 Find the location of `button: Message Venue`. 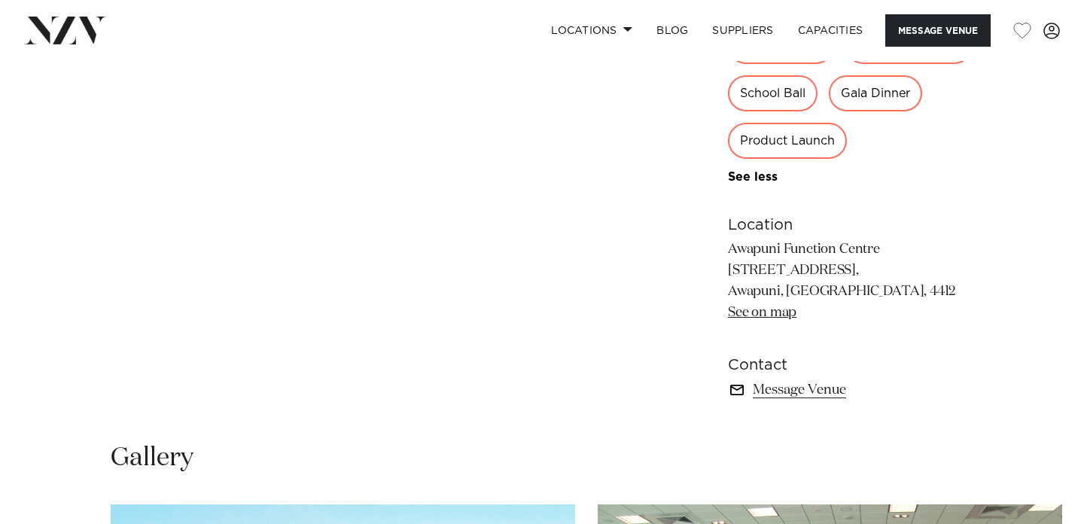

button: Message Venue is located at coordinates (938, 30).